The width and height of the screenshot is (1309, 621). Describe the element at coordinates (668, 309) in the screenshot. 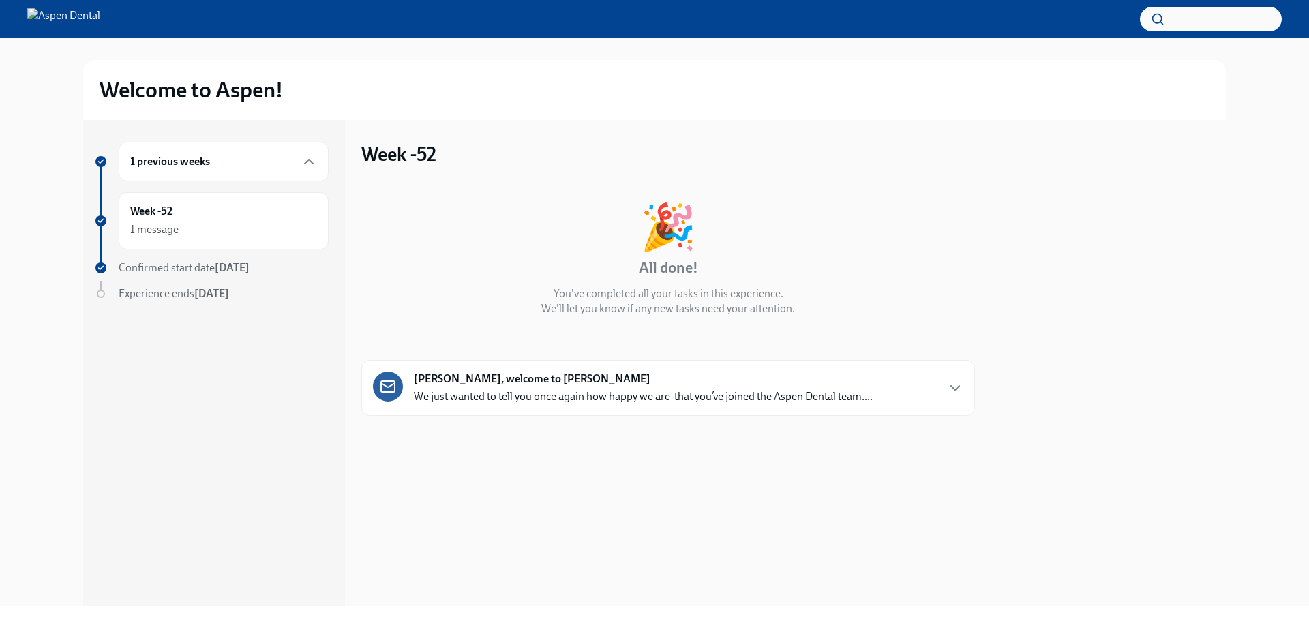

I see `p: We'll let you know if any new tasks need your attention.` at that location.